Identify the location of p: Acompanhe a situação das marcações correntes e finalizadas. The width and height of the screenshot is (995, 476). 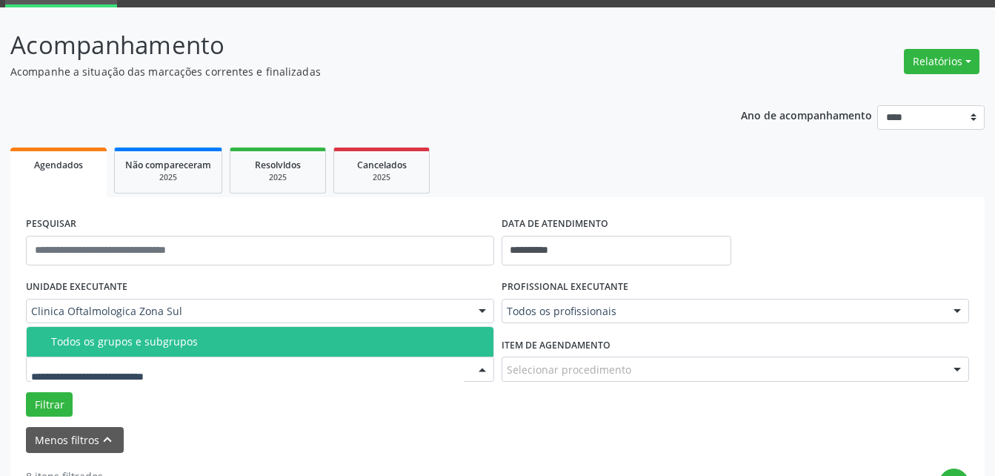
(351, 71).